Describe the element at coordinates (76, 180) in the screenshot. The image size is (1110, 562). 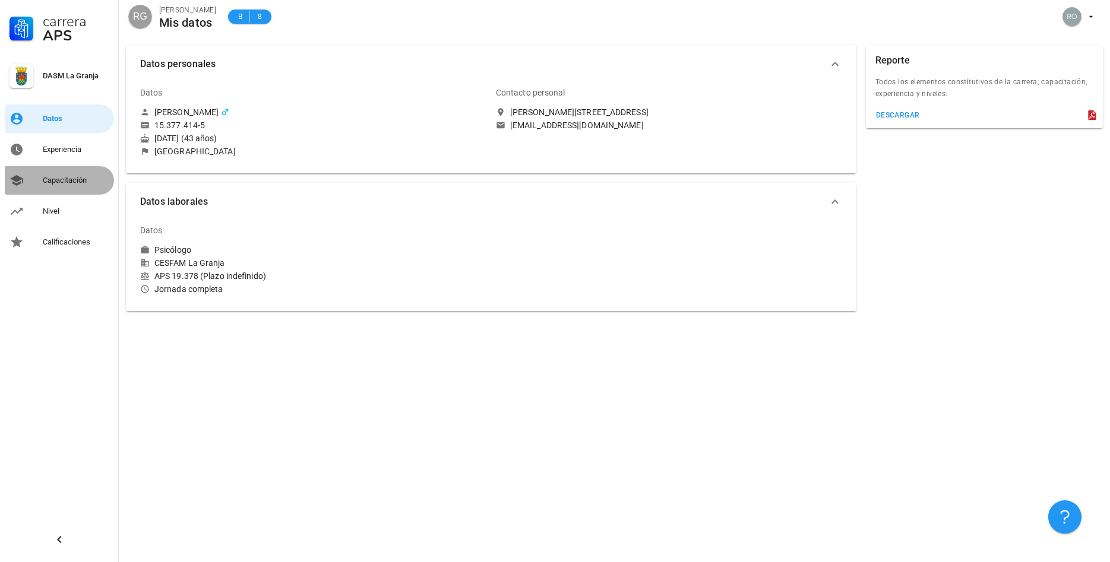
I see `div: Capacitación` at that location.